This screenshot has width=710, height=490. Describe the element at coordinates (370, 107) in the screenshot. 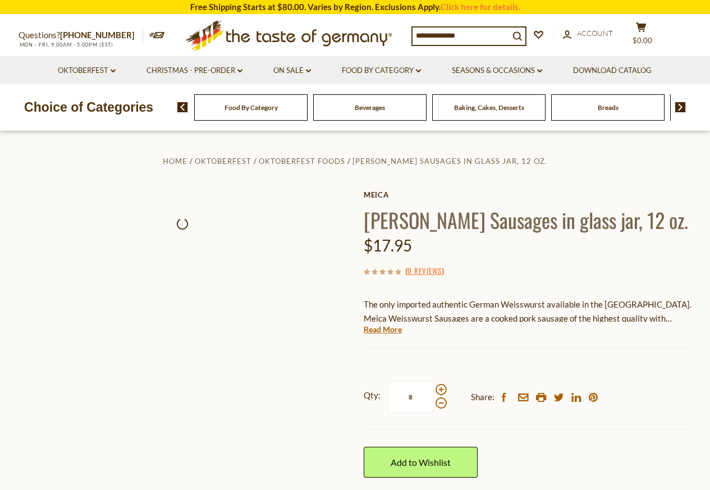

I see `a: Beverages` at that location.